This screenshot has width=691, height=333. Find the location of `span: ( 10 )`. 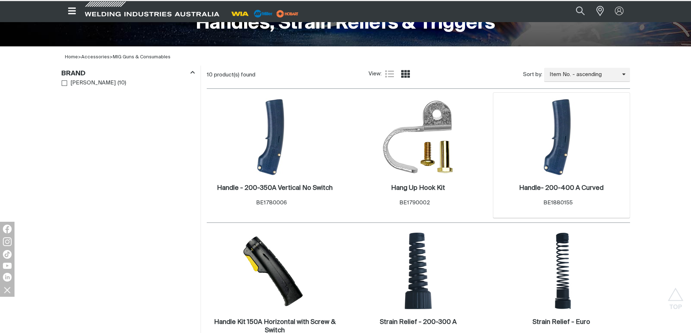

span: ( 10 ) is located at coordinates (122, 83).